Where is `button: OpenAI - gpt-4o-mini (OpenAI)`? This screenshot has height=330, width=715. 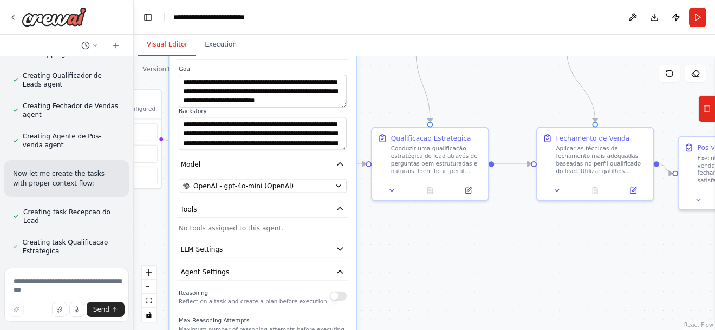 button: OpenAI - gpt-4o-mini (OpenAI) is located at coordinates (263, 186).